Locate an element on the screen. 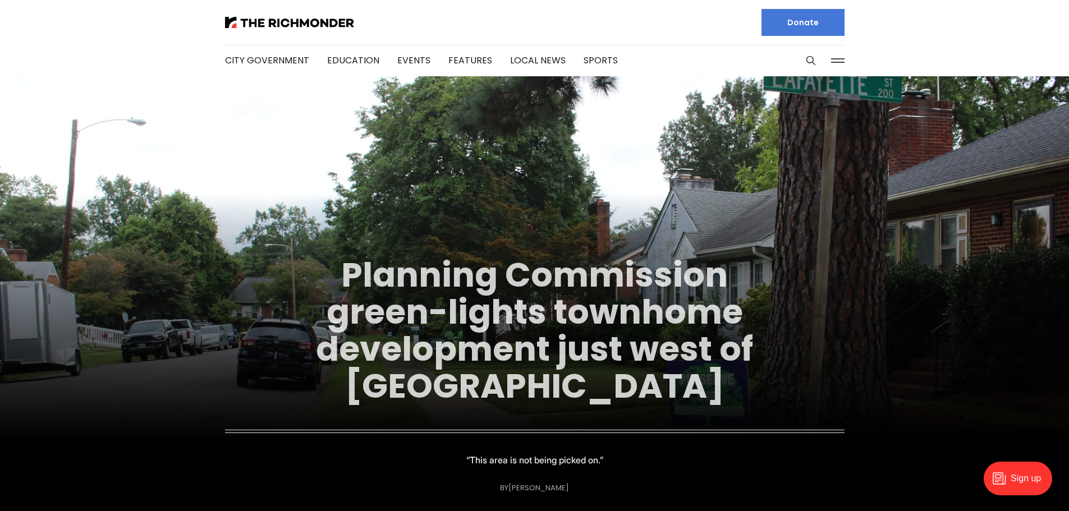 The height and width of the screenshot is (511, 1069). a: Events is located at coordinates (413, 60).